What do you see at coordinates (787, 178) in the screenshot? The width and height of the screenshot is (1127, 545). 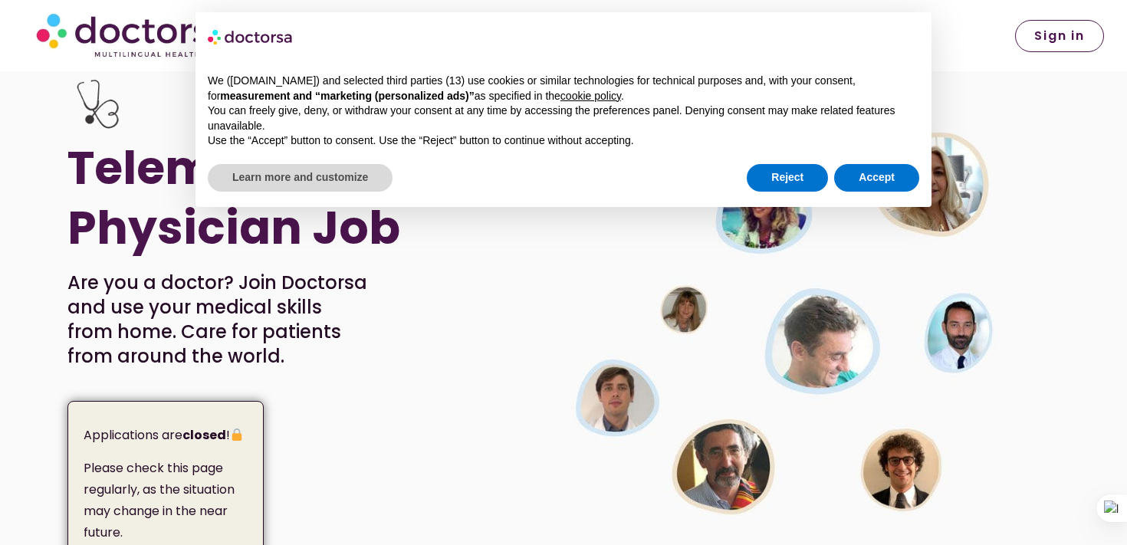 I see `button: Reject` at bounding box center [787, 178].